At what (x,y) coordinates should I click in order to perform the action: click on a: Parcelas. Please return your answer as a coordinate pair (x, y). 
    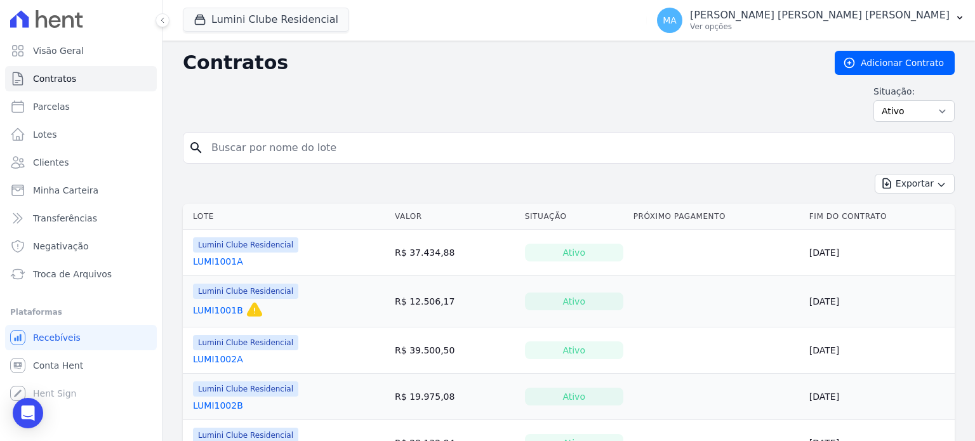
    Looking at the image, I should click on (81, 107).